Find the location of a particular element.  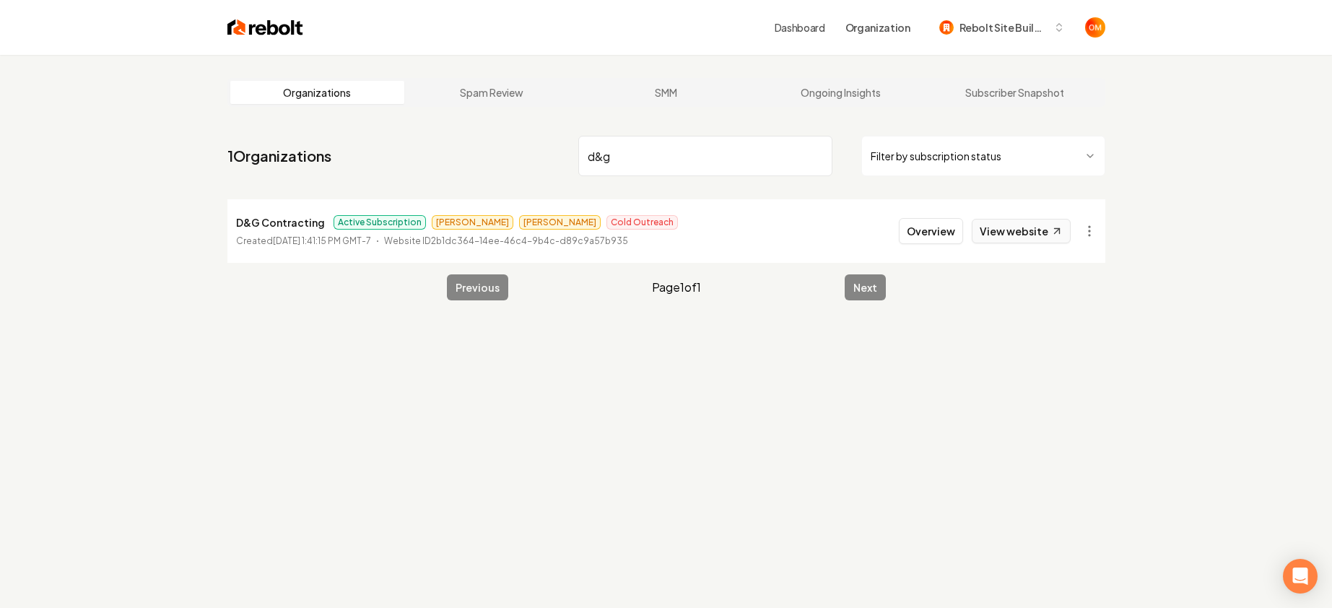

a: View website is located at coordinates (1021, 231).